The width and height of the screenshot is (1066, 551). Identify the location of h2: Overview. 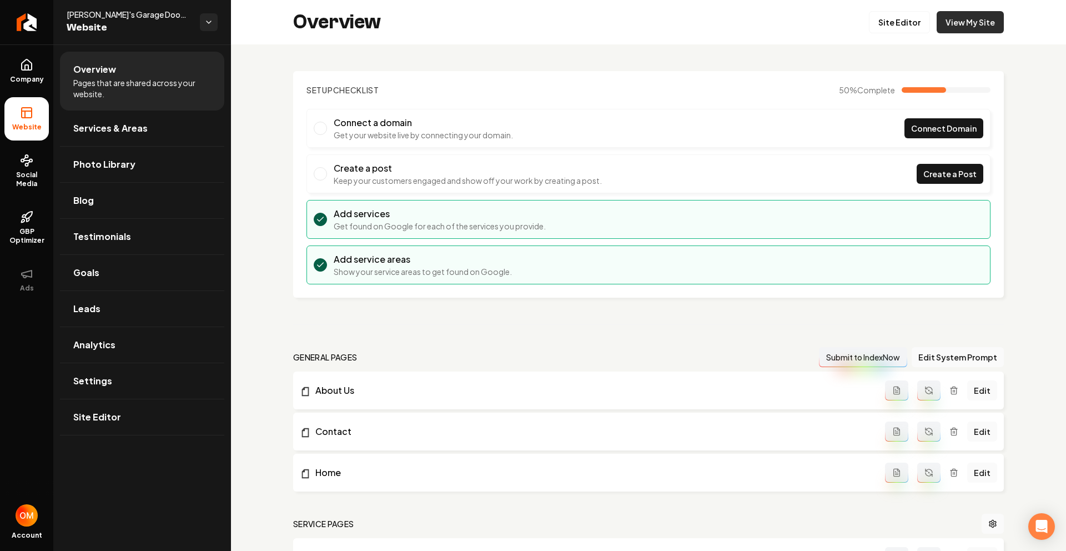
(337, 22).